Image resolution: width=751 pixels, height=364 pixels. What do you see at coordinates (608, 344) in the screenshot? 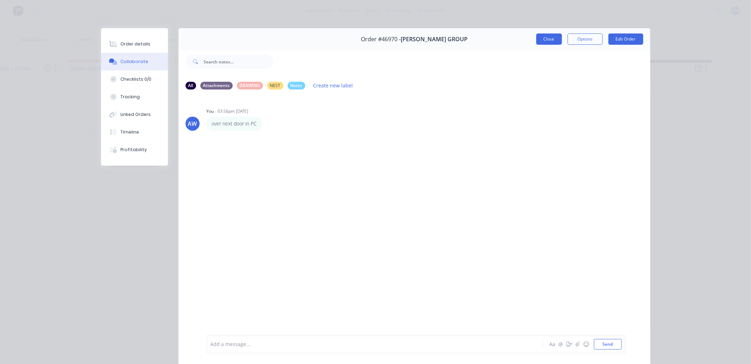
I see `button: Send` at bounding box center [608, 344].